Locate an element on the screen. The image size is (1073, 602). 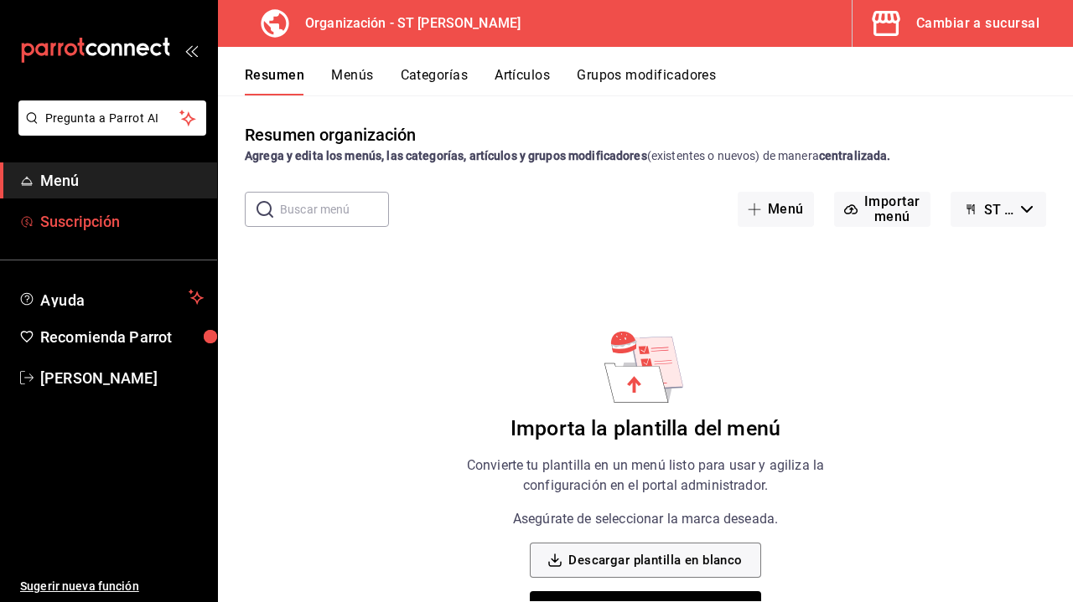
button: open_drawer_menu is located at coordinates (191, 50).